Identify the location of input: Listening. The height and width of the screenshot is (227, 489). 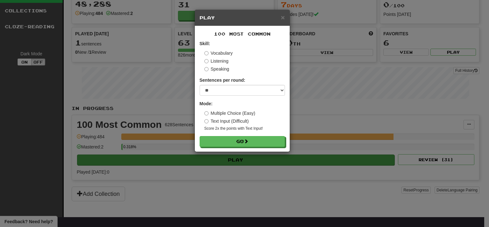
(206, 61).